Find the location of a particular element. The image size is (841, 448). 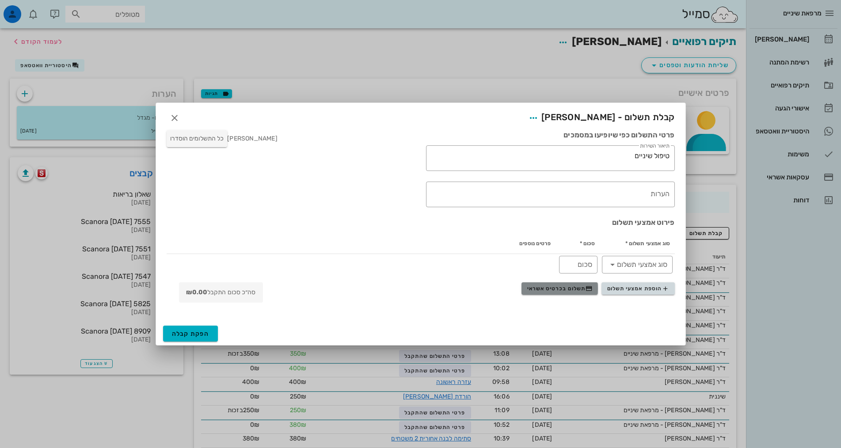

label: תיאור השירות is located at coordinates (654, 146).